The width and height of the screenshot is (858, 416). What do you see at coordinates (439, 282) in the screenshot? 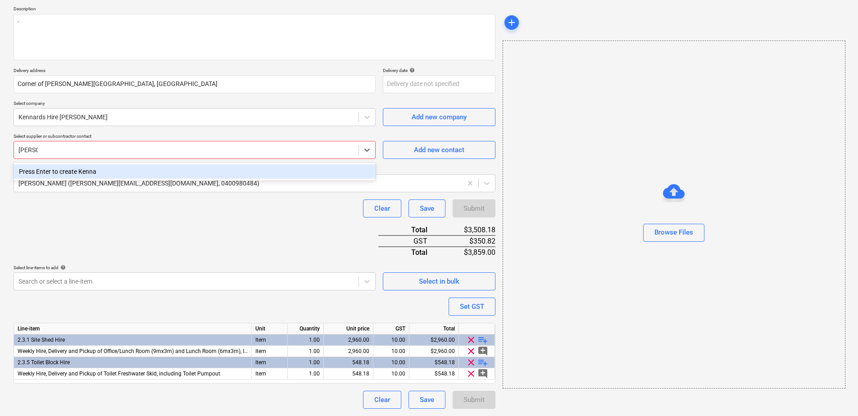
I see `div: Select in bulk` at bounding box center [439, 282].